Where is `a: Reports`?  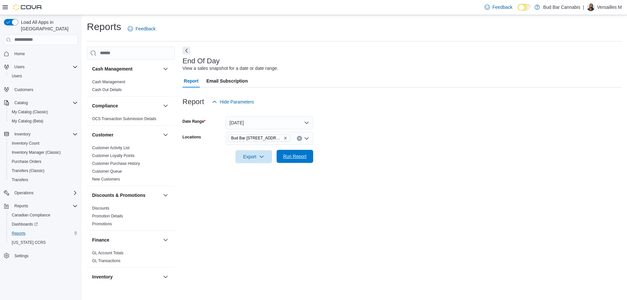
a: Reports is located at coordinates (19, 234).